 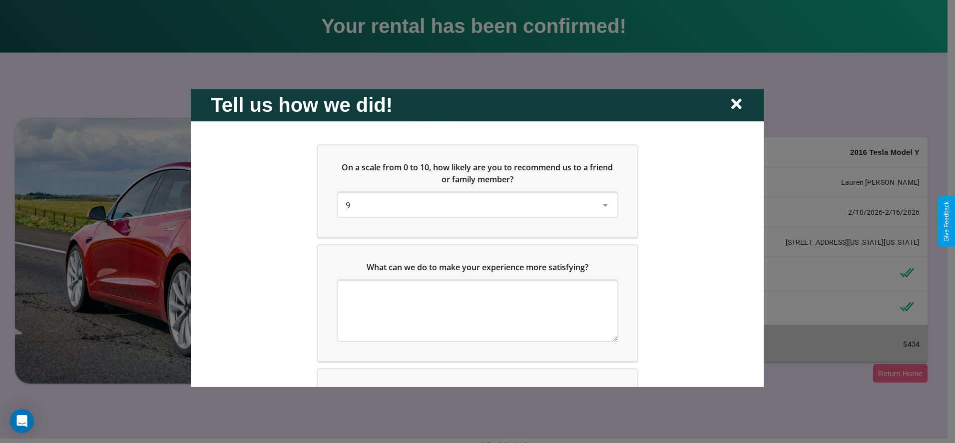 I want to click on span: On a scale from 0 to 10, how likely are you to recommend us to a friend or family member?, so click(x=478, y=173).